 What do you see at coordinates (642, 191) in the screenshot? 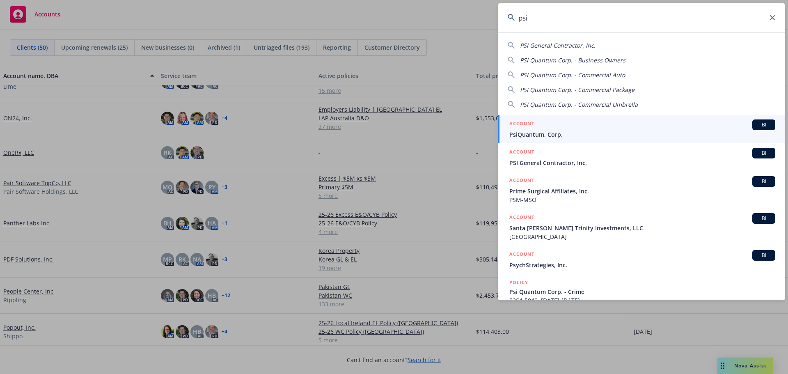
I see `span: Prime Surgical Affiliates, Inc.` at bounding box center [642, 191].